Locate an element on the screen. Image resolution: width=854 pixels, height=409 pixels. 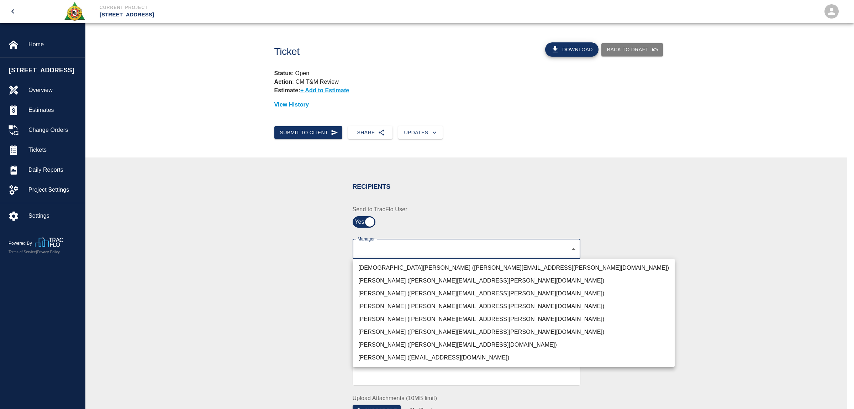
div: Chat Widget is located at coordinates (836, 391).